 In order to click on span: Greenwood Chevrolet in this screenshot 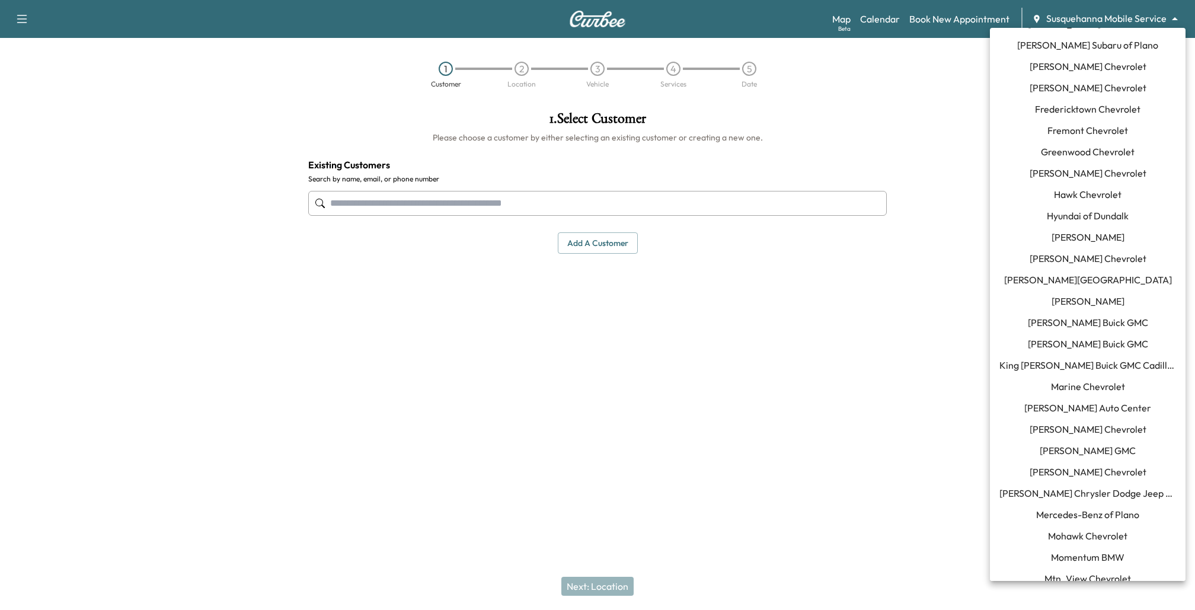, I will do `click(1088, 152)`.